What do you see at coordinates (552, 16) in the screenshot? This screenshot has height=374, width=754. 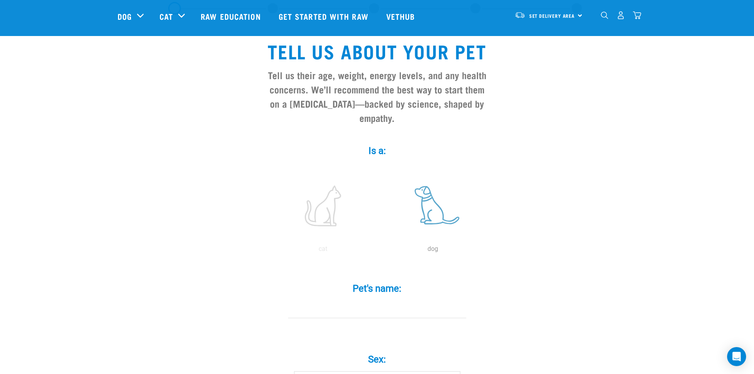 I see `span: Set Delivery Area` at bounding box center [552, 16].